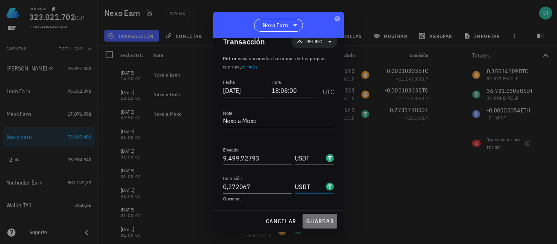 The image size is (557, 244). What do you see at coordinates (231, 150) in the screenshot?
I see `label: Enviado` at bounding box center [231, 150].